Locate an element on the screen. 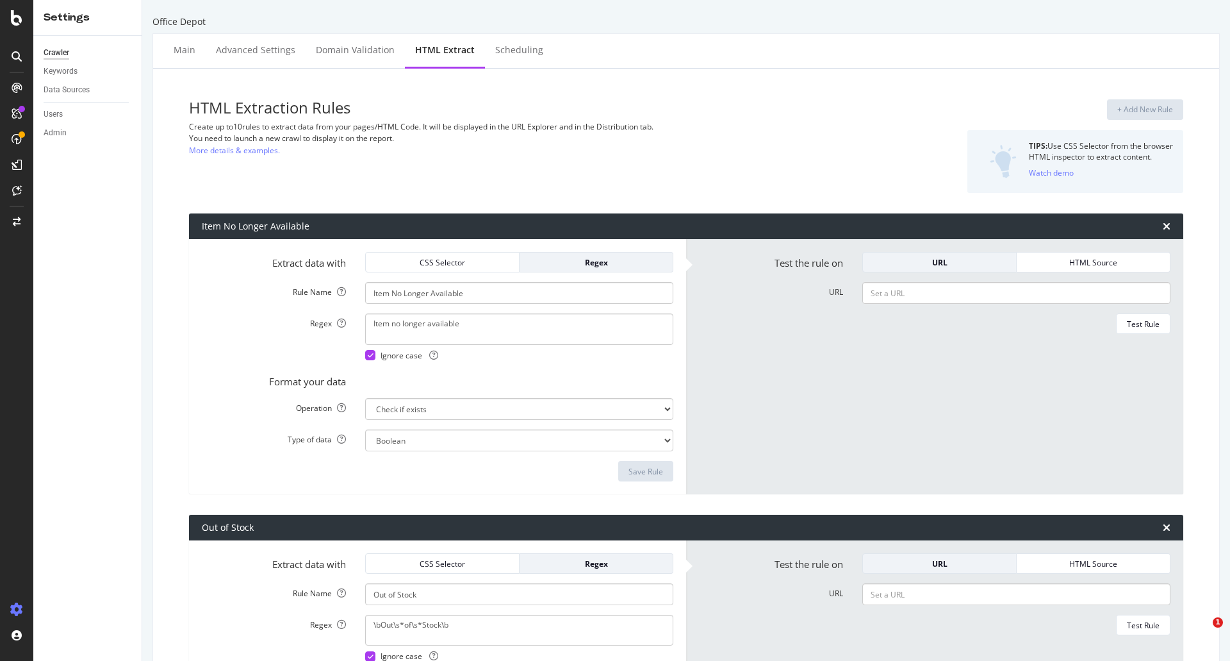 The width and height of the screenshot is (1230, 661). div: Save Rule is located at coordinates (646, 471).